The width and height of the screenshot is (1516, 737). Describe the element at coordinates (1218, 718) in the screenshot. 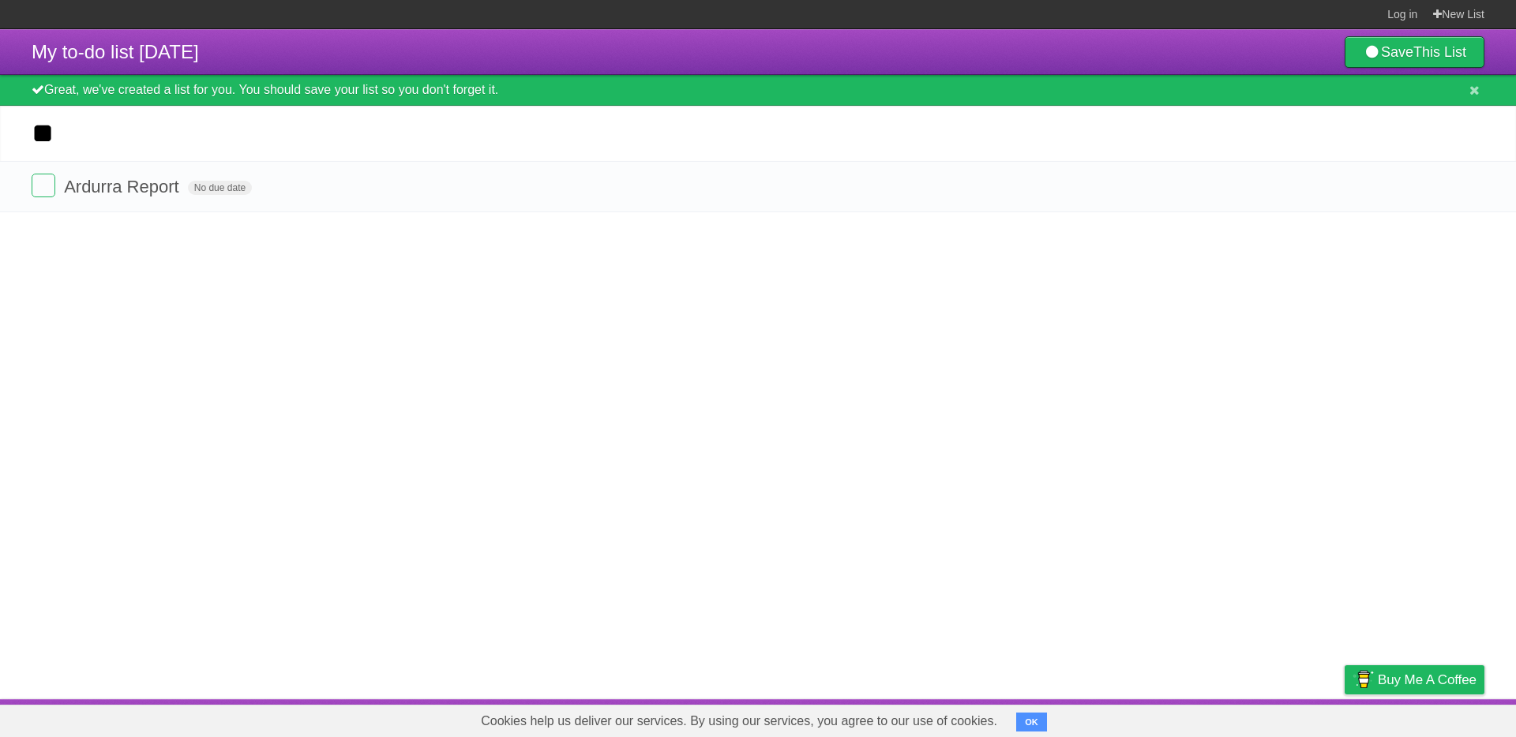

I see `a: Developers` at that location.